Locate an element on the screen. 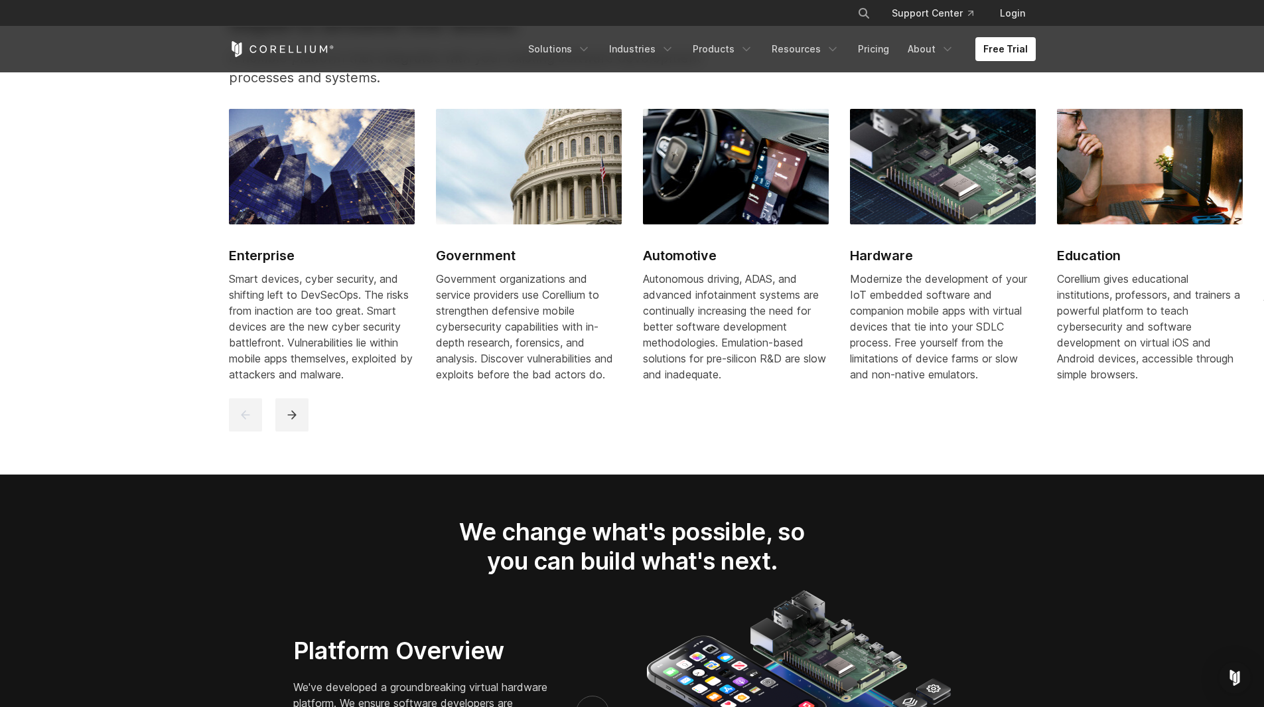  a: Free Trial is located at coordinates (1005, 49).